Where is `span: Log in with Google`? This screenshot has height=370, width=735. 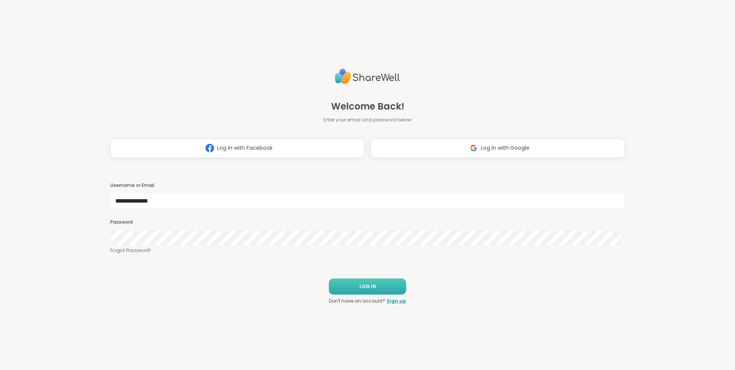
span: Log in with Google is located at coordinates (505, 148).